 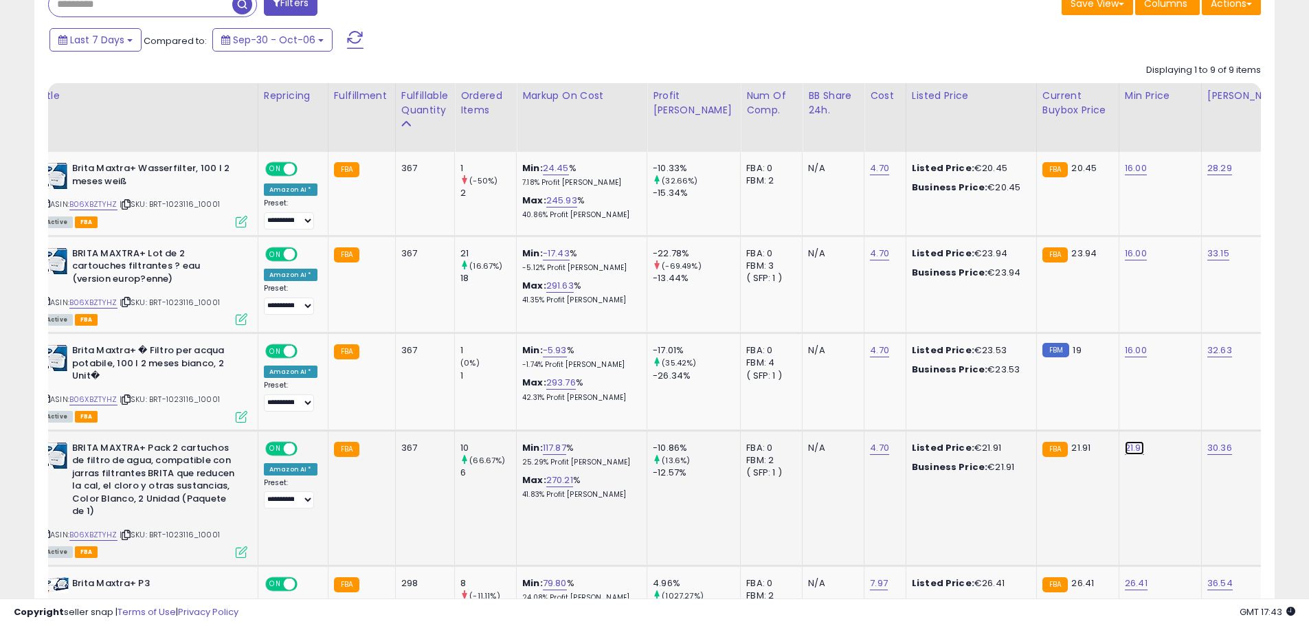 I want to click on span: Sep-30 - Oct-06, so click(x=274, y=40).